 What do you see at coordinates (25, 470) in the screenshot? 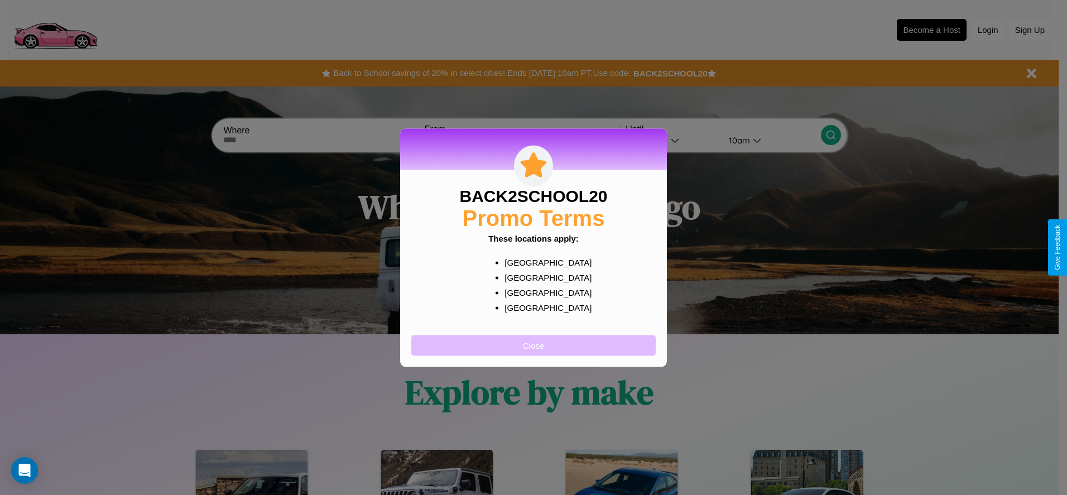
I see `div: Open Intercom Messenger` at bounding box center [25, 470].